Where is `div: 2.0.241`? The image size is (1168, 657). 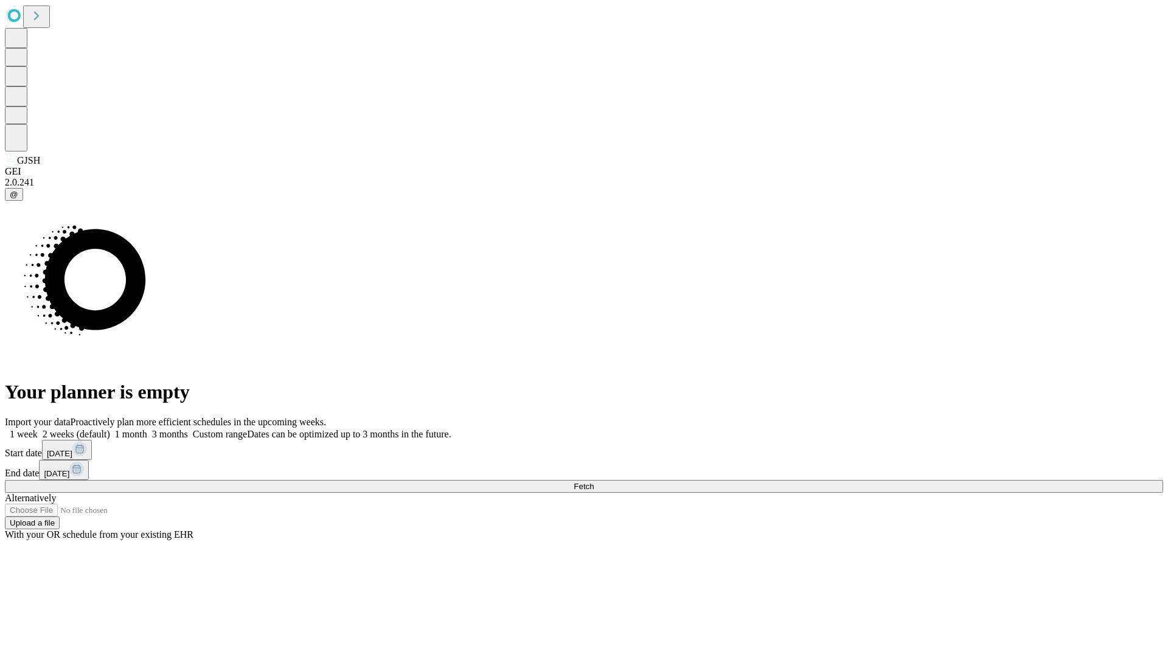 div: 2.0.241 is located at coordinates (584, 182).